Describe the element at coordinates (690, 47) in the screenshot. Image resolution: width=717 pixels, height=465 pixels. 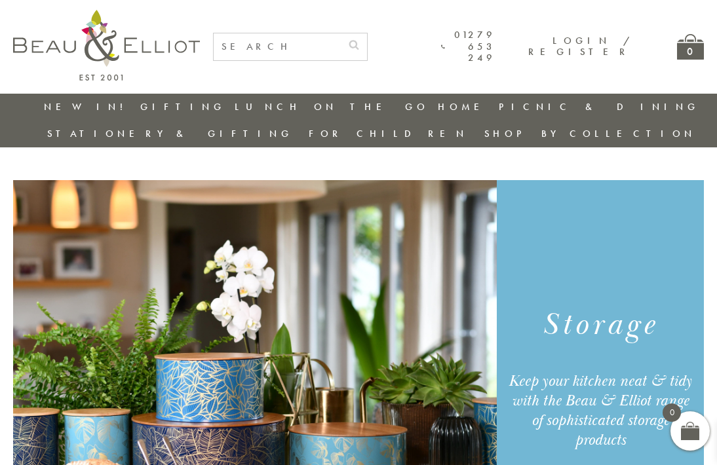
I see `div: 0` at that location.